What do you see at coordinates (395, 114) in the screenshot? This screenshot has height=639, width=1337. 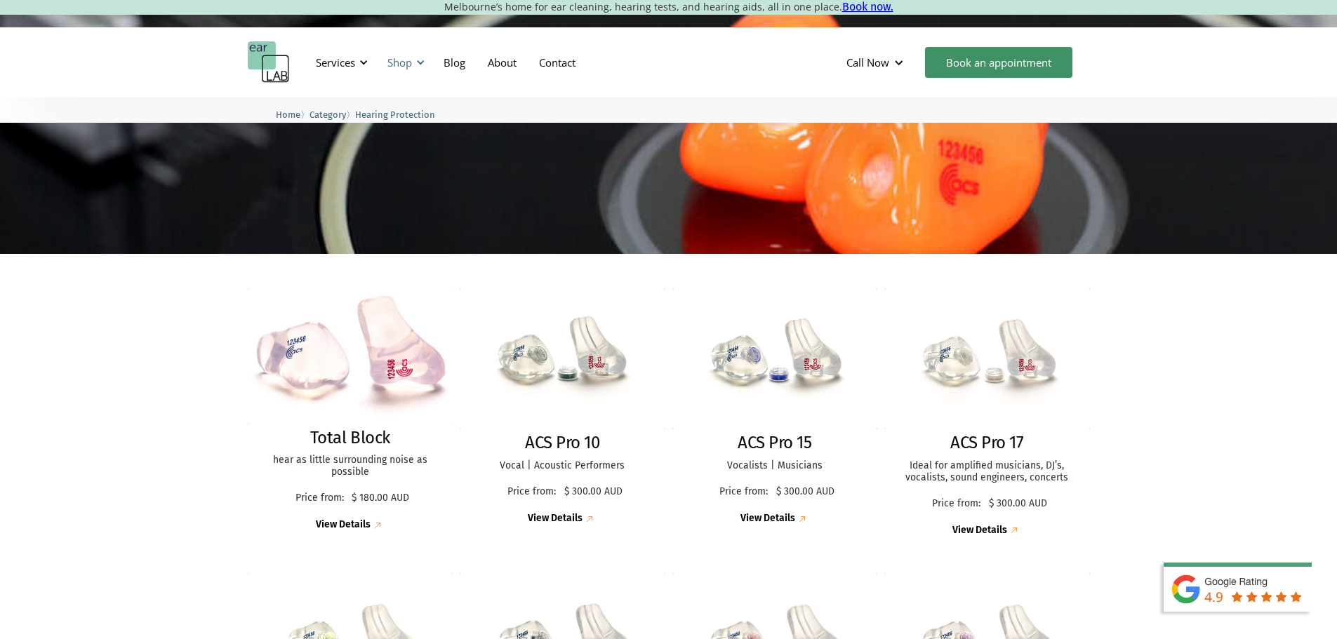 I see `a: Hearing Protection` at bounding box center [395, 114].